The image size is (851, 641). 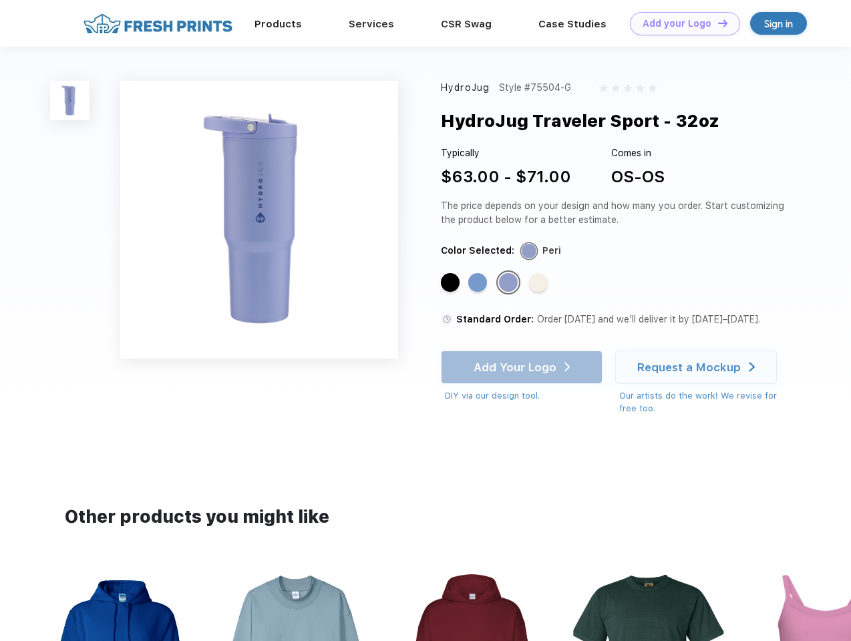 I want to click on img: white arrow, so click(x=752, y=367).